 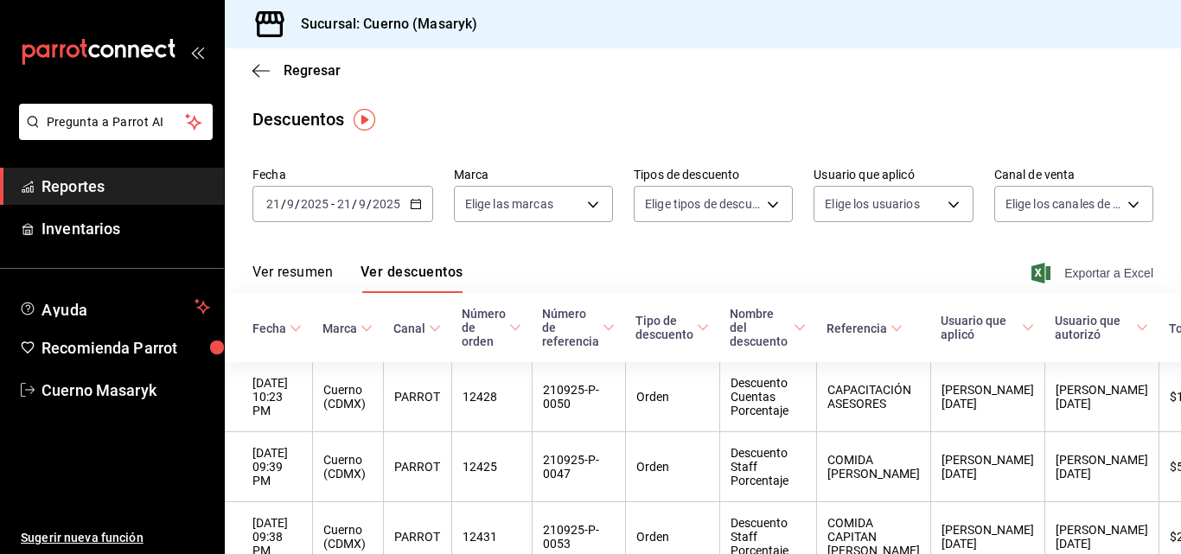 What do you see at coordinates (987, 328) in the screenshot?
I see `span: Usuario que aplicó` at bounding box center [987, 328].